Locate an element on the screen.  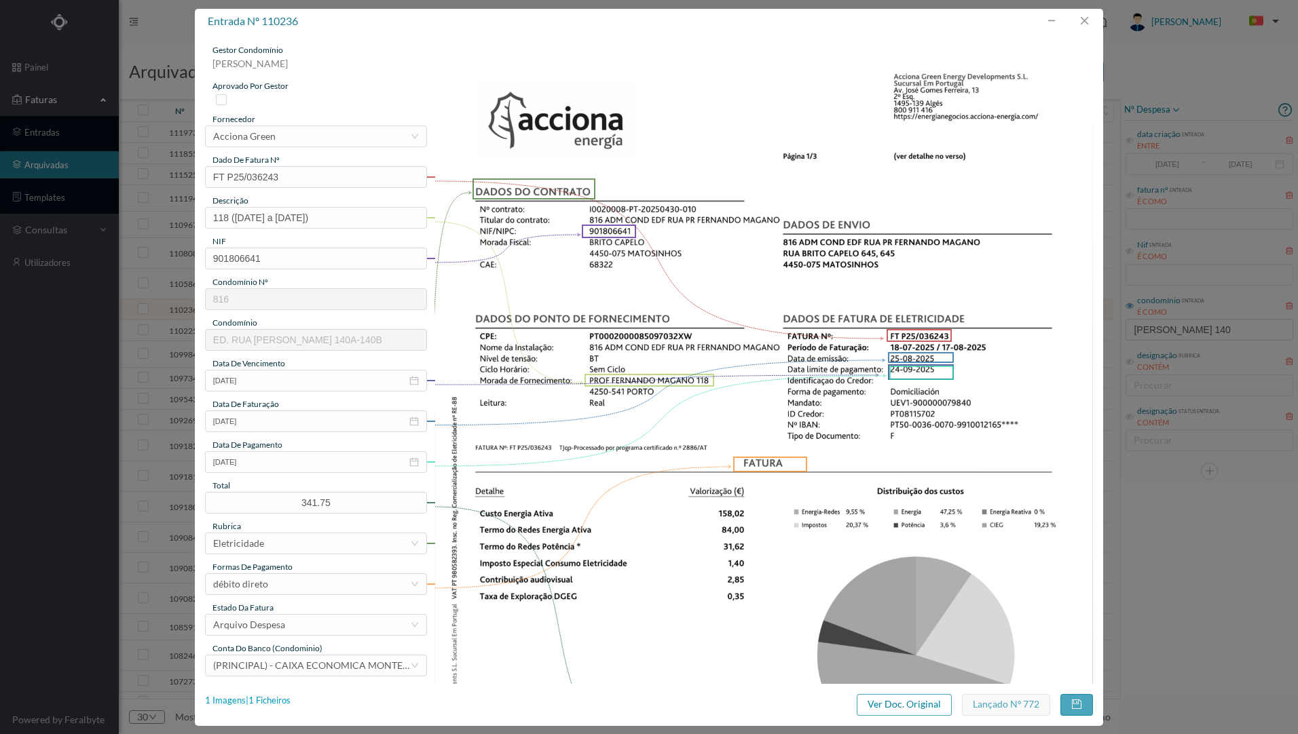
button: Lançado nº 772 is located at coordinates (1006, 705).